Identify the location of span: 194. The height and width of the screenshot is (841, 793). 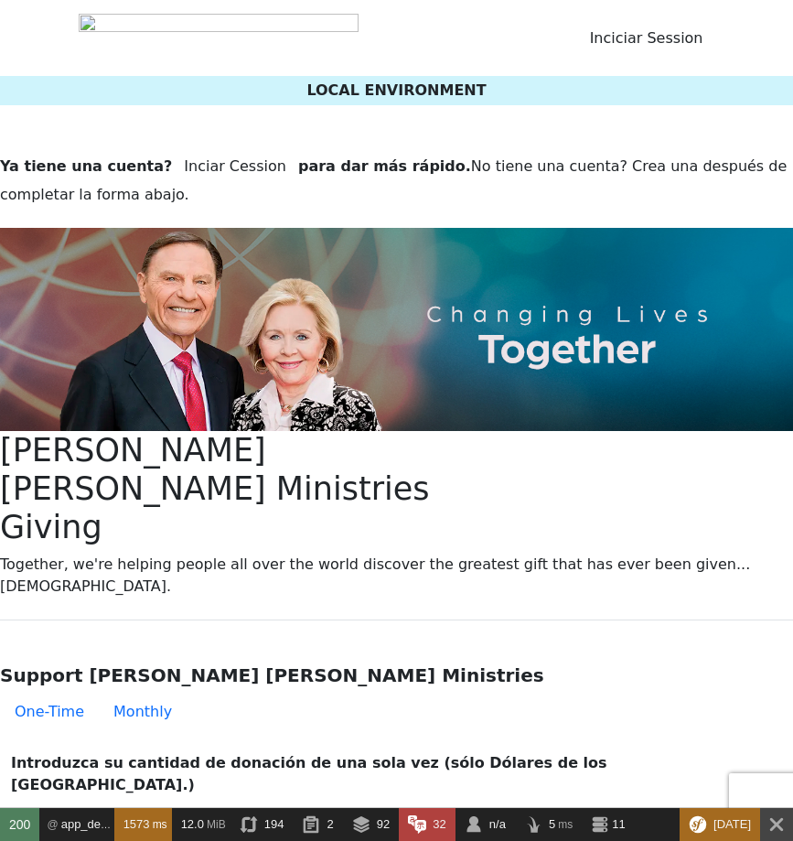
(274, 823).